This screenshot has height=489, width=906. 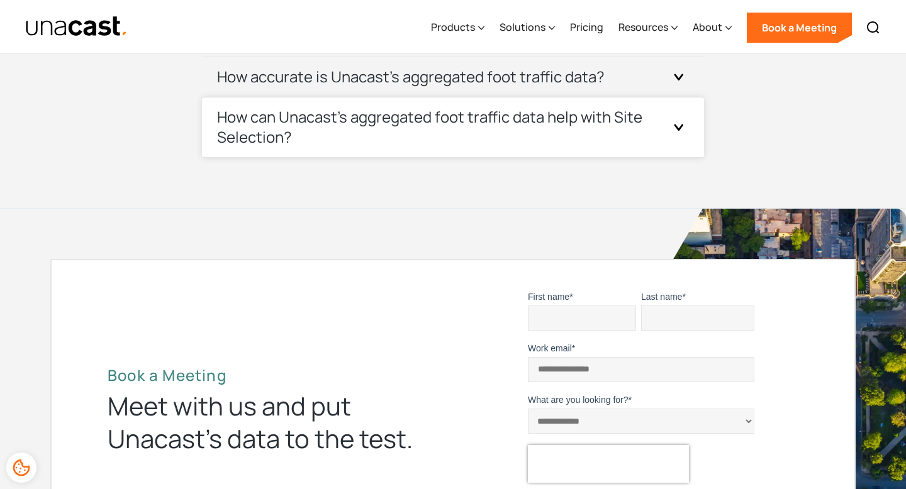 I want to click on div: Meet with us and put Unacast’s data to the test., so click(x=271, y=423).